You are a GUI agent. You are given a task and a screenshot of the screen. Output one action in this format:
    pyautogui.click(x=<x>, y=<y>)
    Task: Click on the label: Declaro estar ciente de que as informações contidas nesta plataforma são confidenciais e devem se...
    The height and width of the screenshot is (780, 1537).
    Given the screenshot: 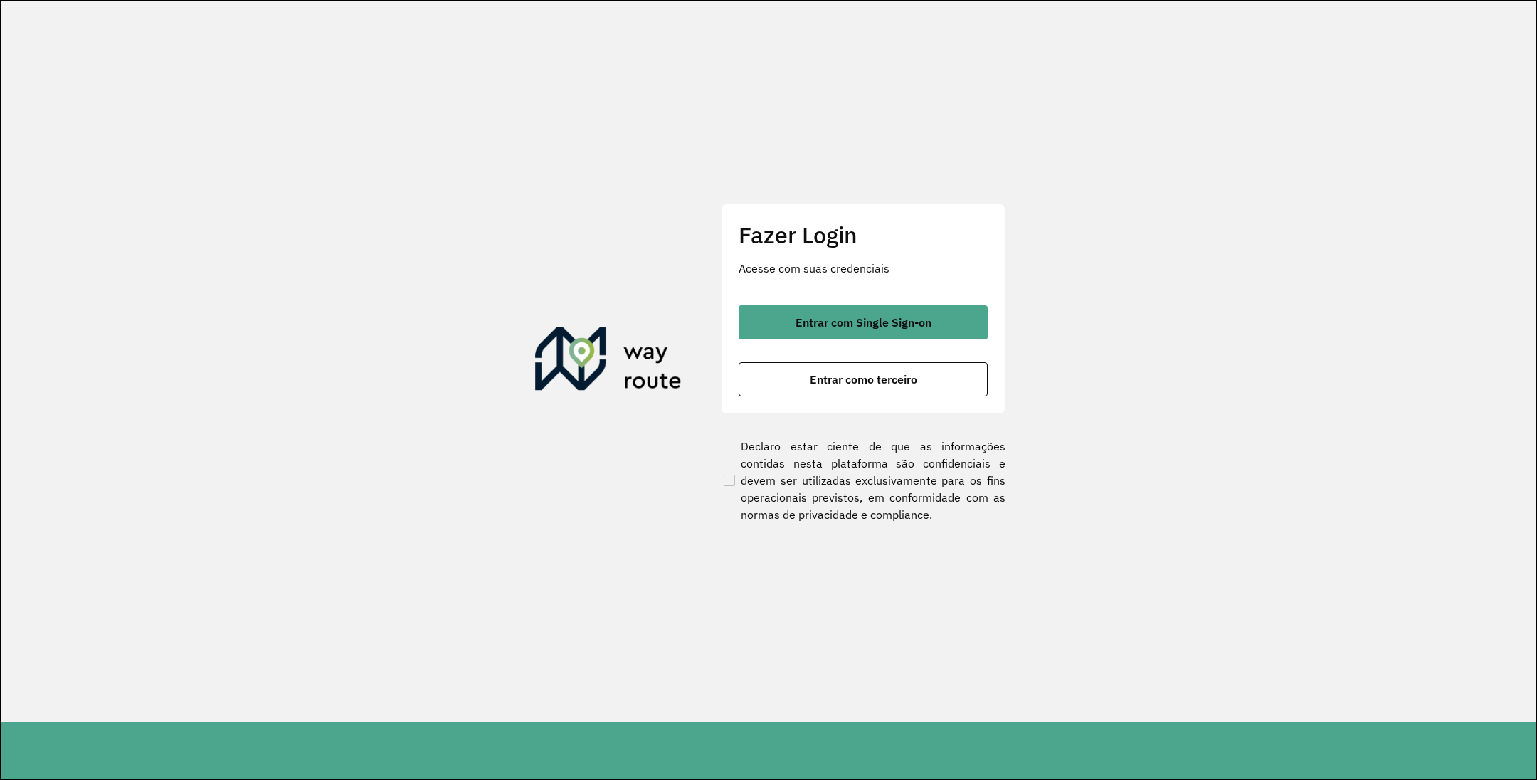 What is the action you would take?
    pyautogui.click(x=863, y=480)
    